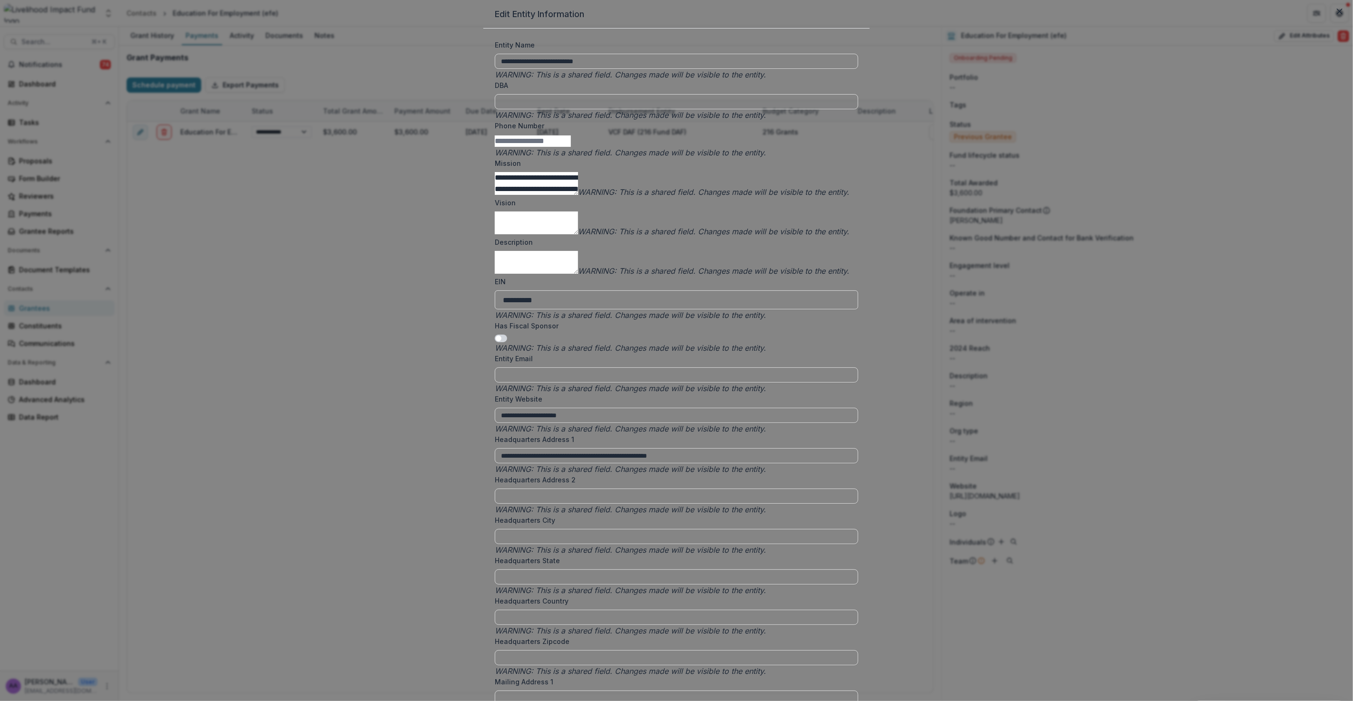 This screenshot has height=701, width=1353. I want to click on label: DBA, so click(673, 85).